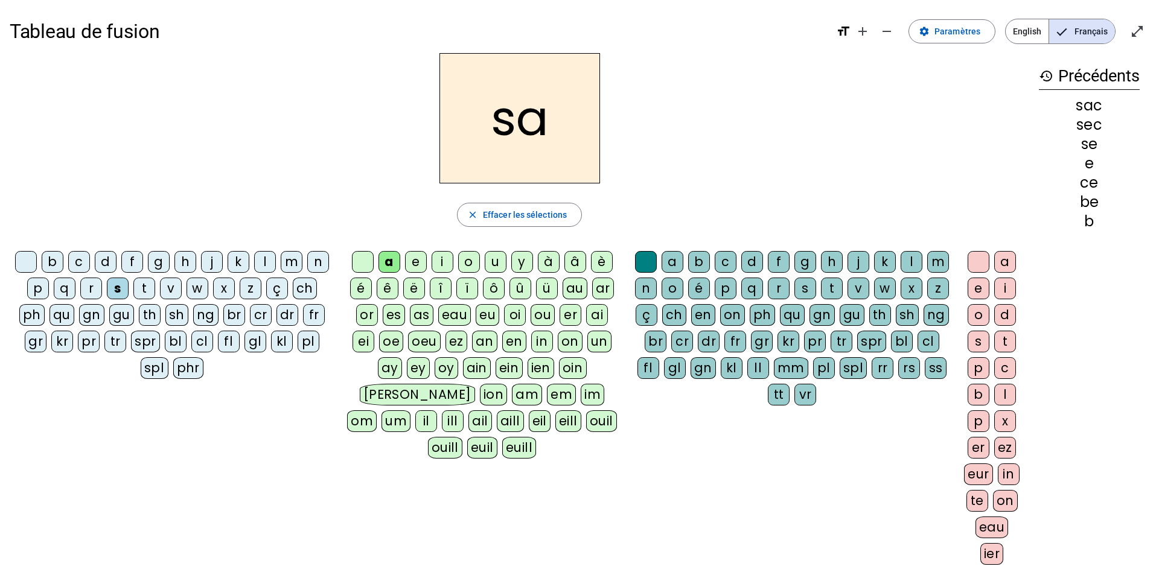 This screenshot has width=1159, height=578. Describe the element at coordinates (79, 262) in the screenshot. I see `div: c` at that location.